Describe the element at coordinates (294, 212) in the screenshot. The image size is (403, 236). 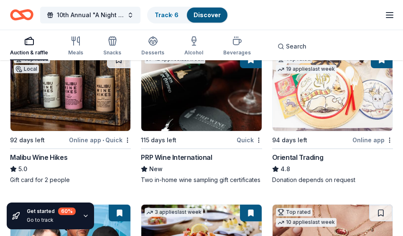
I see `div: Top rated` at that location.